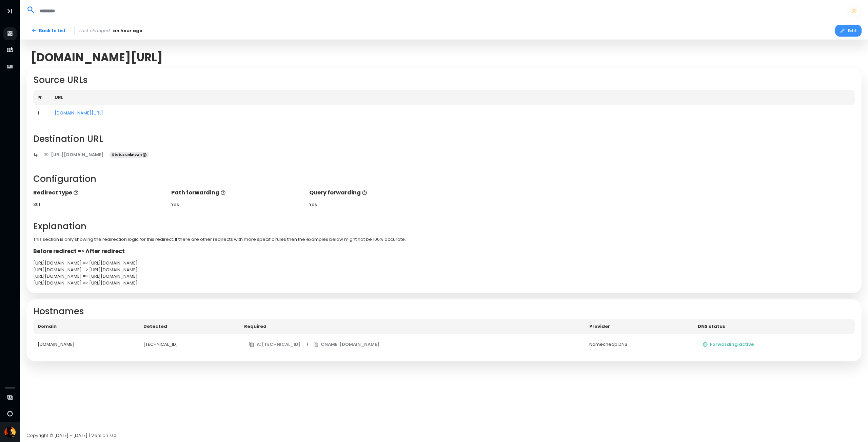 The height and width of the screenshot is (442, 868). I want to click on p: This section is only showing the redirection logic for this redirect. If there are other redirect..., so click(444, 240).